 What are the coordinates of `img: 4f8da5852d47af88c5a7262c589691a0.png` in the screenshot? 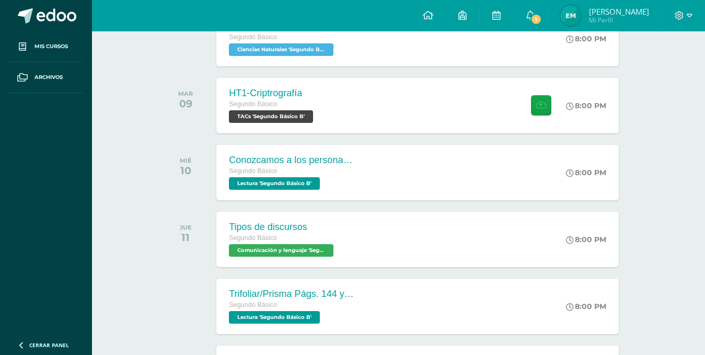 It's located at (571, 16).